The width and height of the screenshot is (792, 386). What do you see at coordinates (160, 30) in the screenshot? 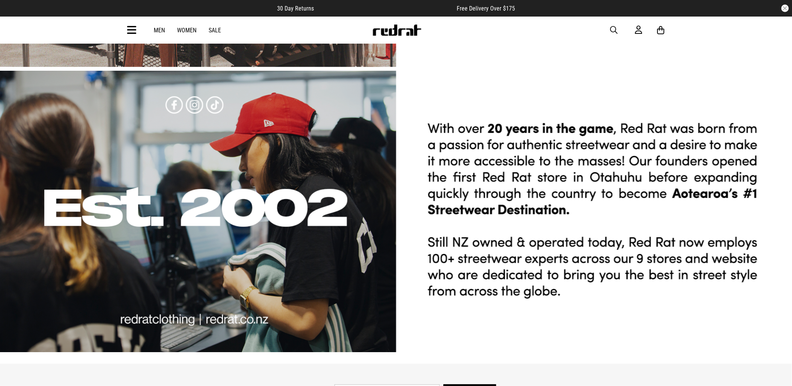
I see `a: Men` at bounding box center [160, 30].